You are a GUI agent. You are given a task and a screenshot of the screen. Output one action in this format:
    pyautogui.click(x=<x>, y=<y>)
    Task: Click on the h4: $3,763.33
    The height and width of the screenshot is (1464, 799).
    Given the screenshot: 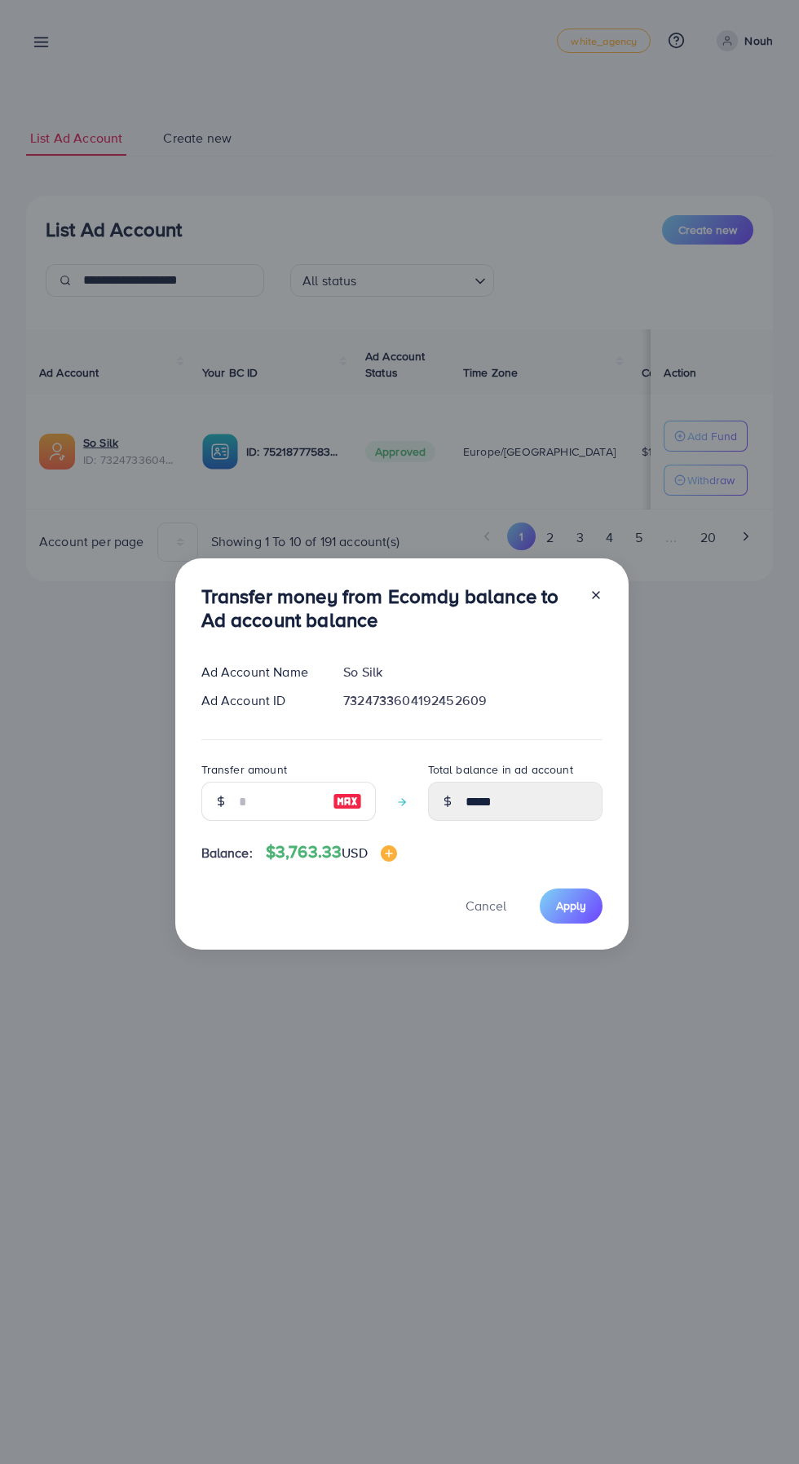 What is the action you would take?
    pyautogui.click(x=331, y=852)
    